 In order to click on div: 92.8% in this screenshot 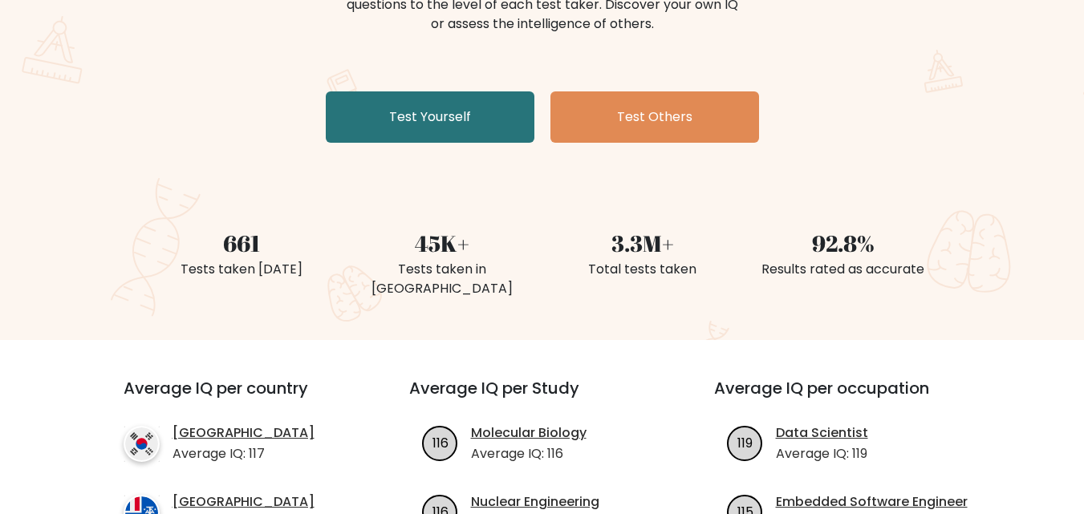, I will do `click(843, 243)`.